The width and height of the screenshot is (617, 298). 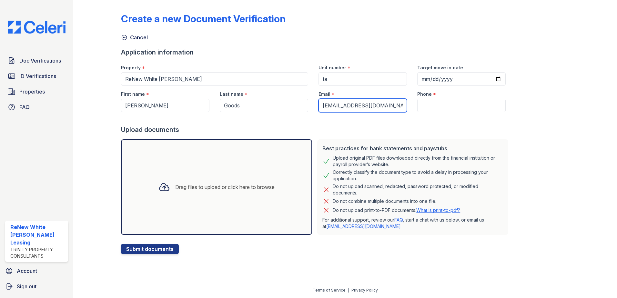 What do you see at coordinates (26, 286) in the screenshot?
I see `span: Sign out` at bounding box center [26, 286].